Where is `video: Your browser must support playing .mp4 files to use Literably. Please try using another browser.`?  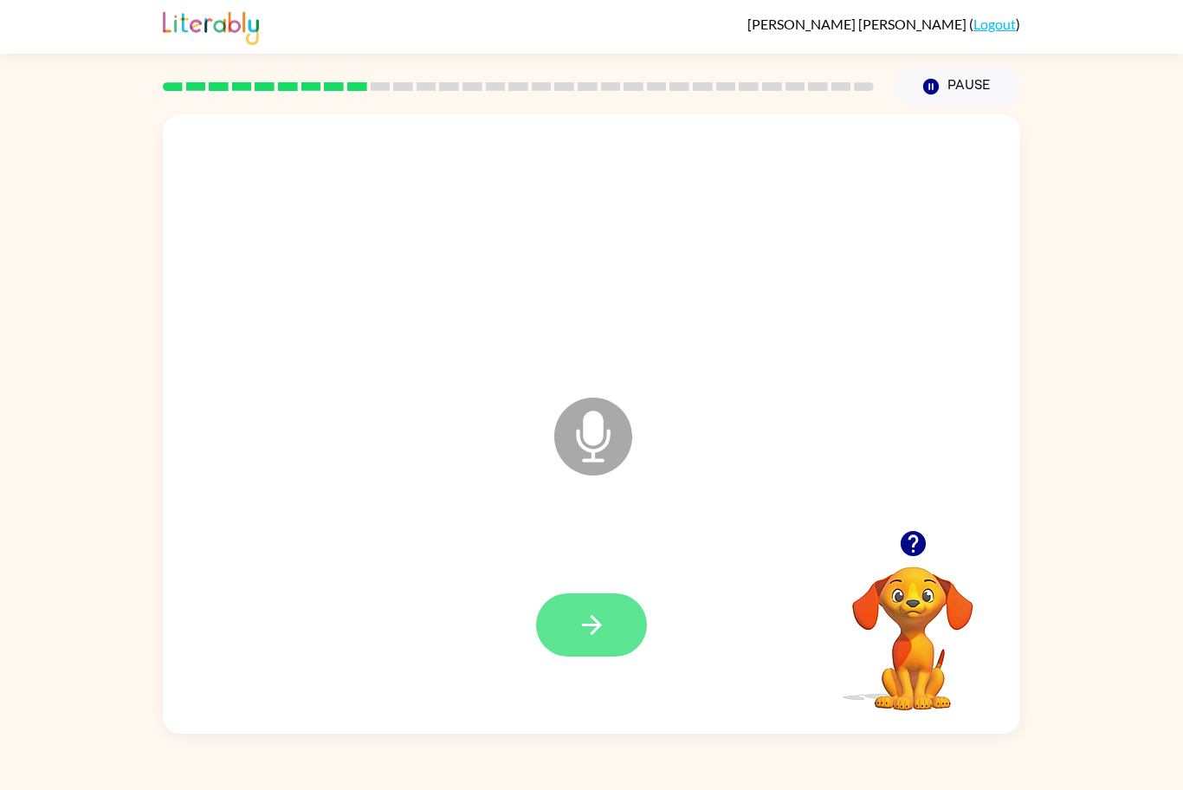 video: Your browser must support playing .mp4 files to use Literably. Please try using another browser. is located at coordinates (913, 626).